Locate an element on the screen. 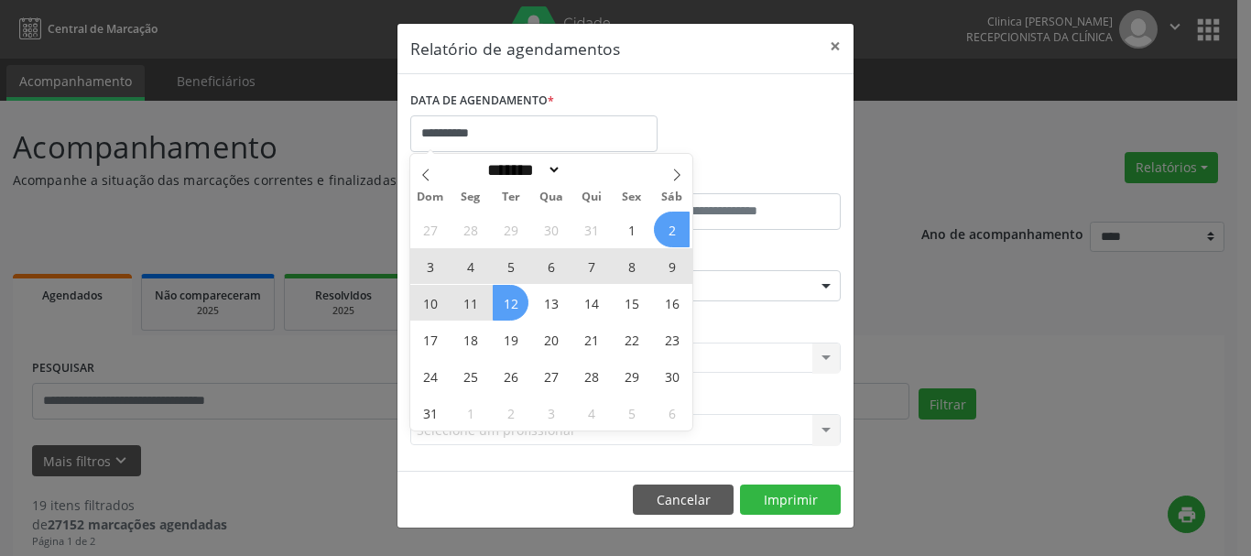 The height and width of the screenshot is (556, 1251). span: Agosto 22, 2025 is located at coordinates (631, 339).